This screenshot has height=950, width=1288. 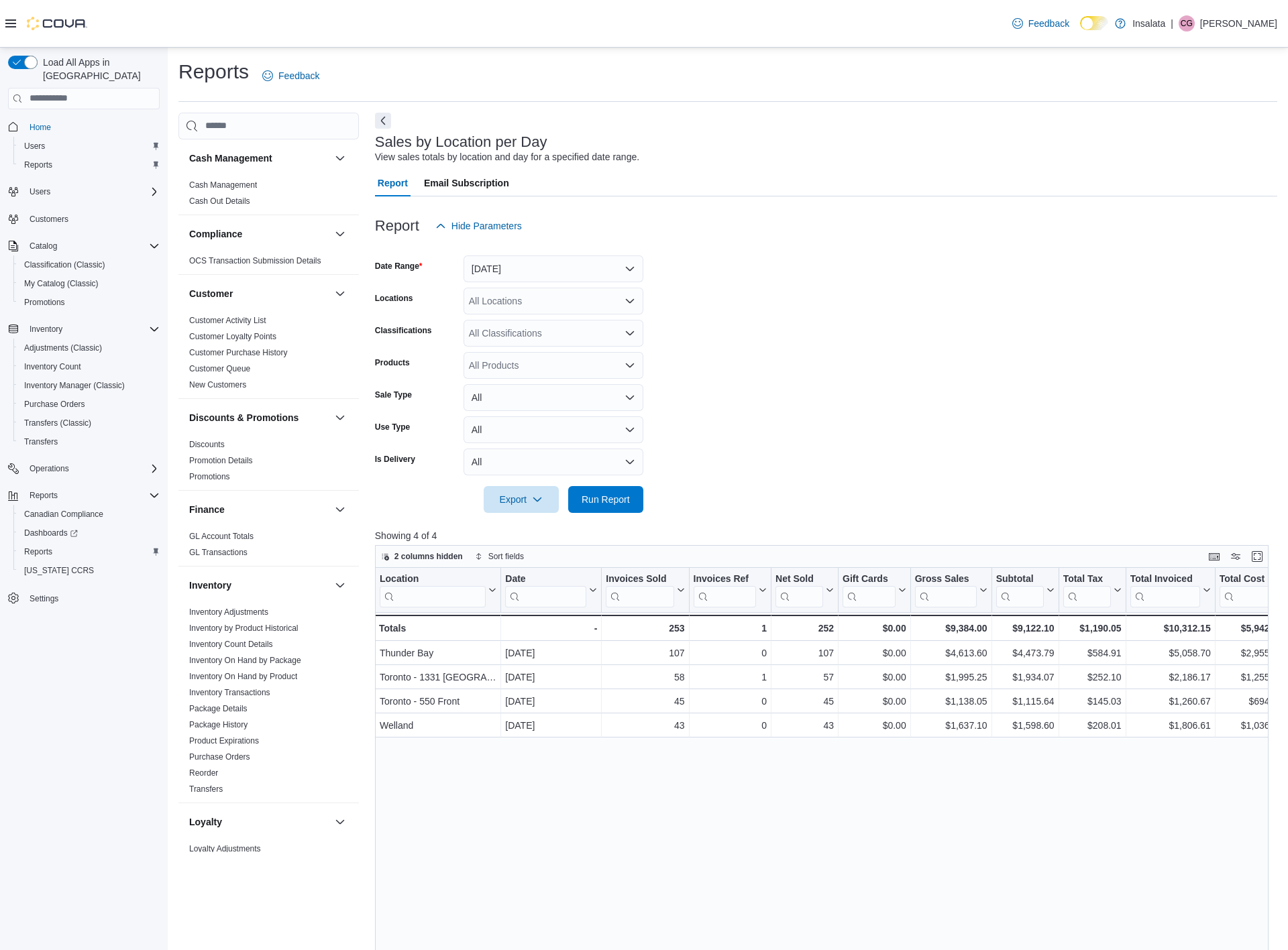 I want to click on button: Customer, so click(x=340, y=294).